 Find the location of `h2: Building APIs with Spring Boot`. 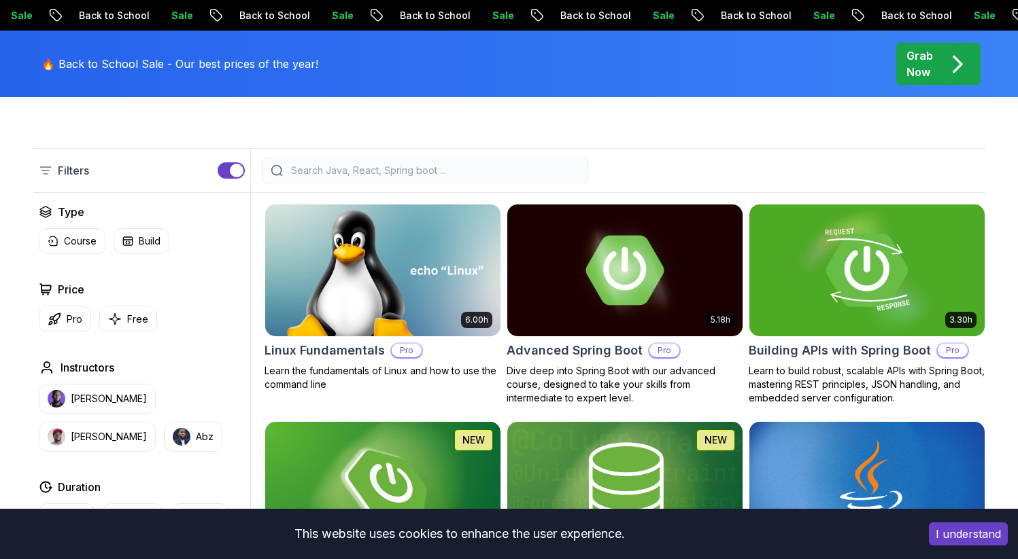

h2: Building APIs with Spring Boot is located at coordinates (839, 351).